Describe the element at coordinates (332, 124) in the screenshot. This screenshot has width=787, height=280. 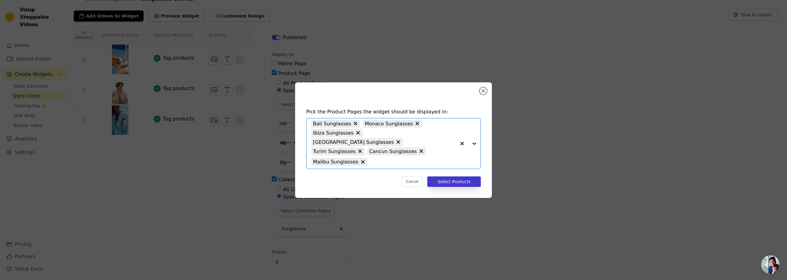
I see `span: Bali Sunglasses` at that location.